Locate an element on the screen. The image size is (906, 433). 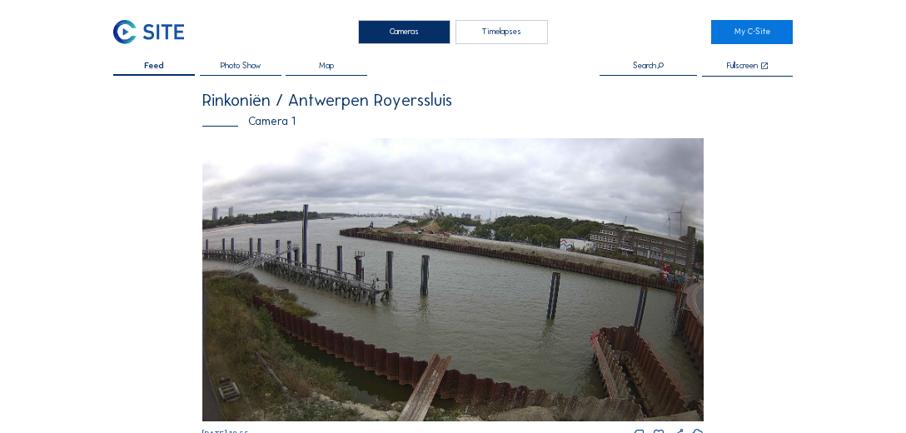
div: Cameras is located at coordinates (404, 32).